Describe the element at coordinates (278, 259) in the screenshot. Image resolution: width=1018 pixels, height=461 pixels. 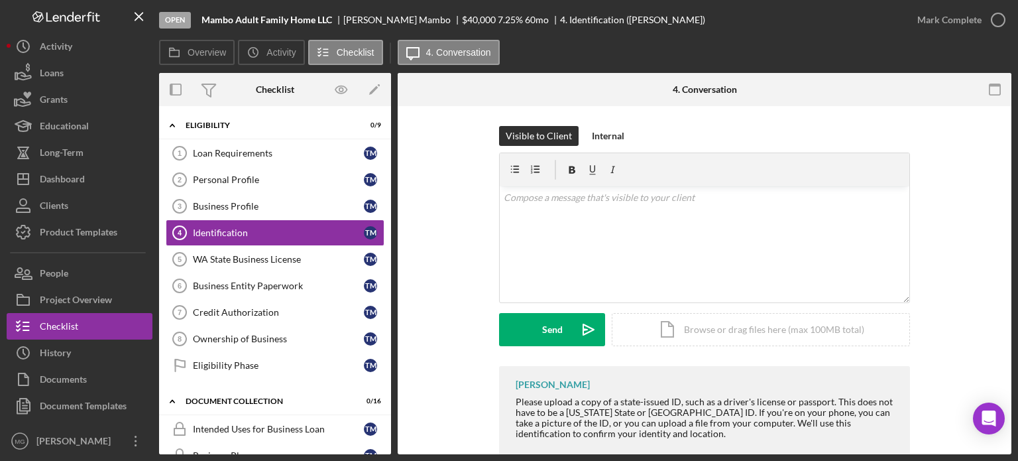
I see `div: WA State Business License` at that location.